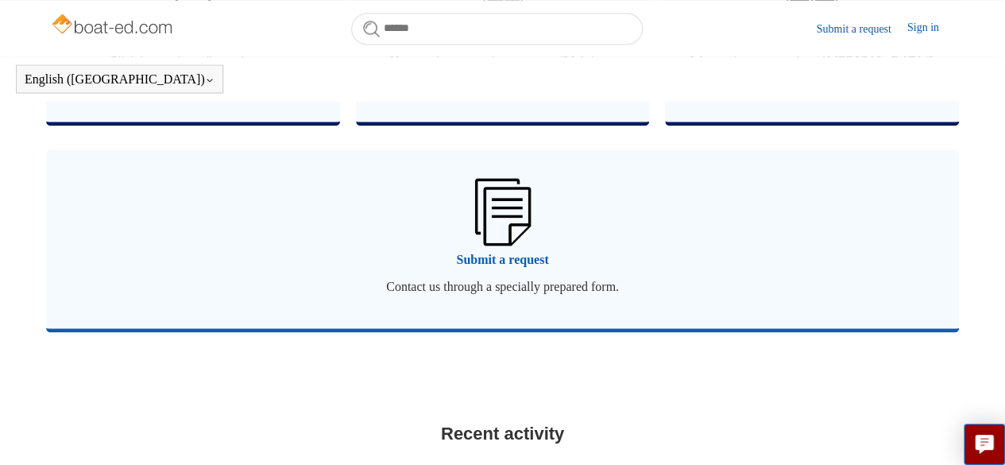 The image size is (1005, 465). I want to click on span: Contact us through a specially prepared form., so click(502, 287).